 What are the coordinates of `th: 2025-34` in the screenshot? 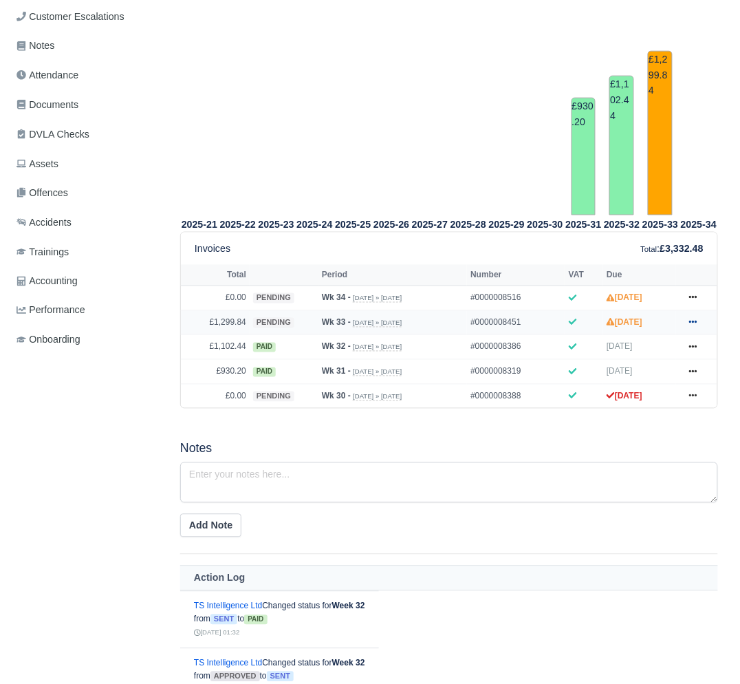 It's located at (699, 224).